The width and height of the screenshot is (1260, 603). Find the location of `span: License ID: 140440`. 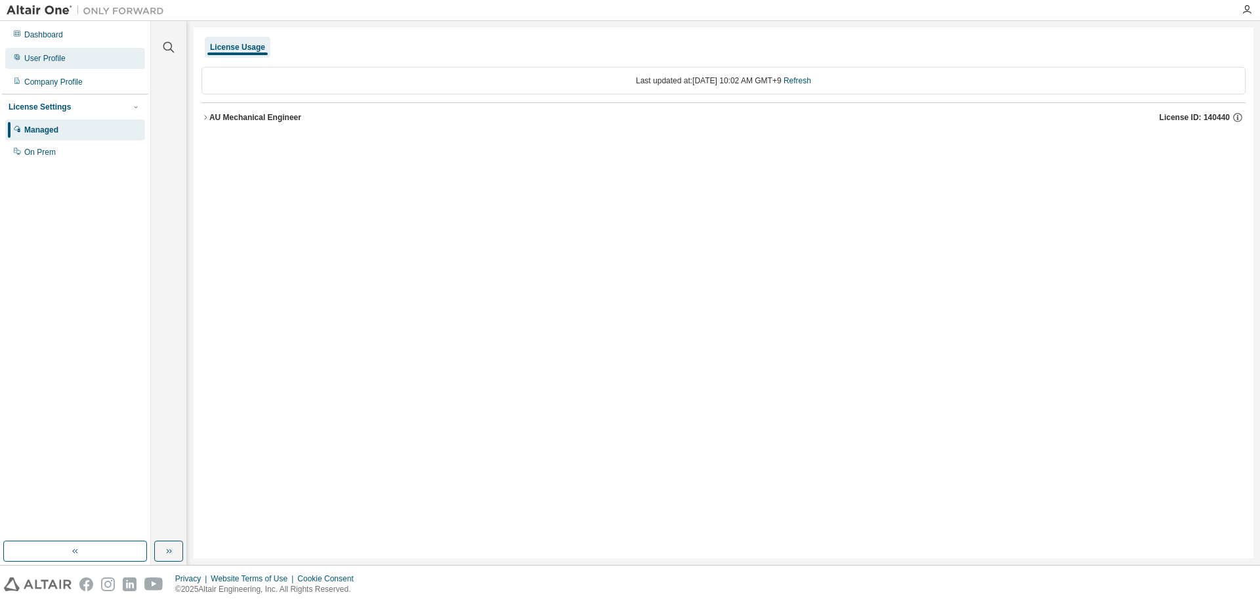

span: License ID: 140440 is located at coordinates (1195, 117).